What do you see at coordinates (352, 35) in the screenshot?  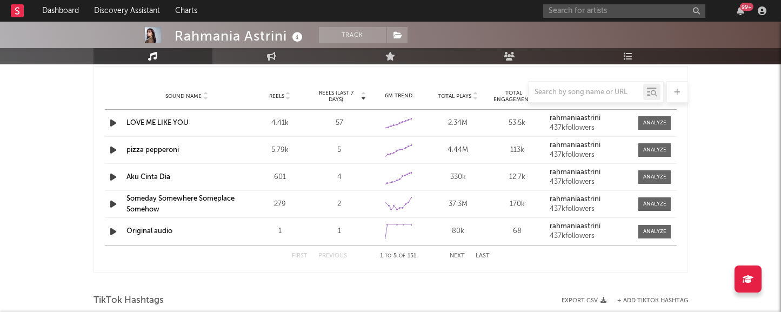 I see `button: Track` at bounding box center [352, 35].